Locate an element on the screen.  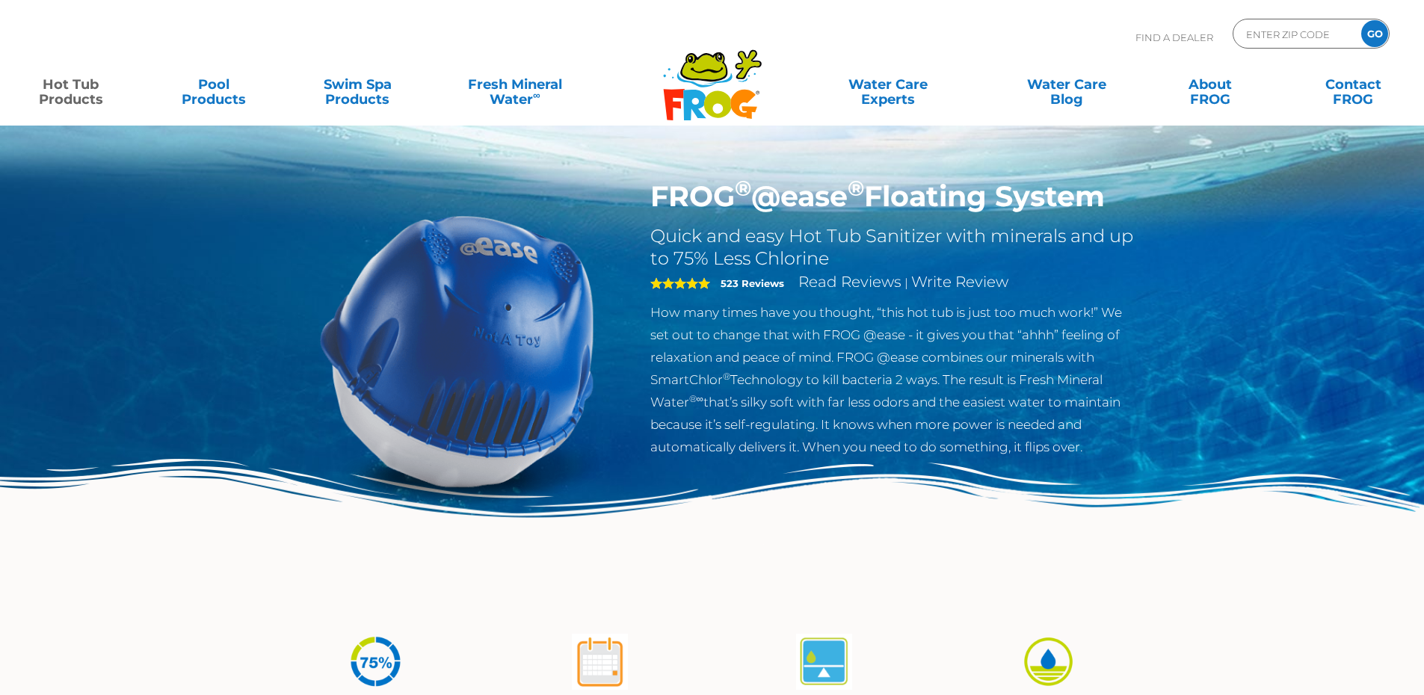
a: Hot TubProducts is located at coordinates (70, 84).